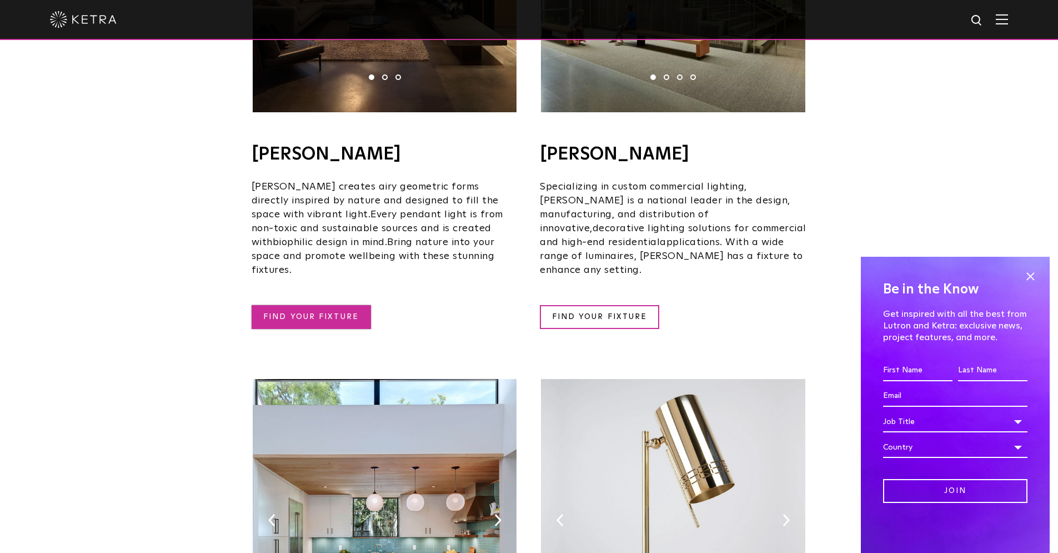 The image size is (1058, 553). Describe the element at coordinates (956, 326) in the screenshot. I see `p: Get inspired with all the best from Lutron and Ketra: exclusive news, project features, and more.` at that location.